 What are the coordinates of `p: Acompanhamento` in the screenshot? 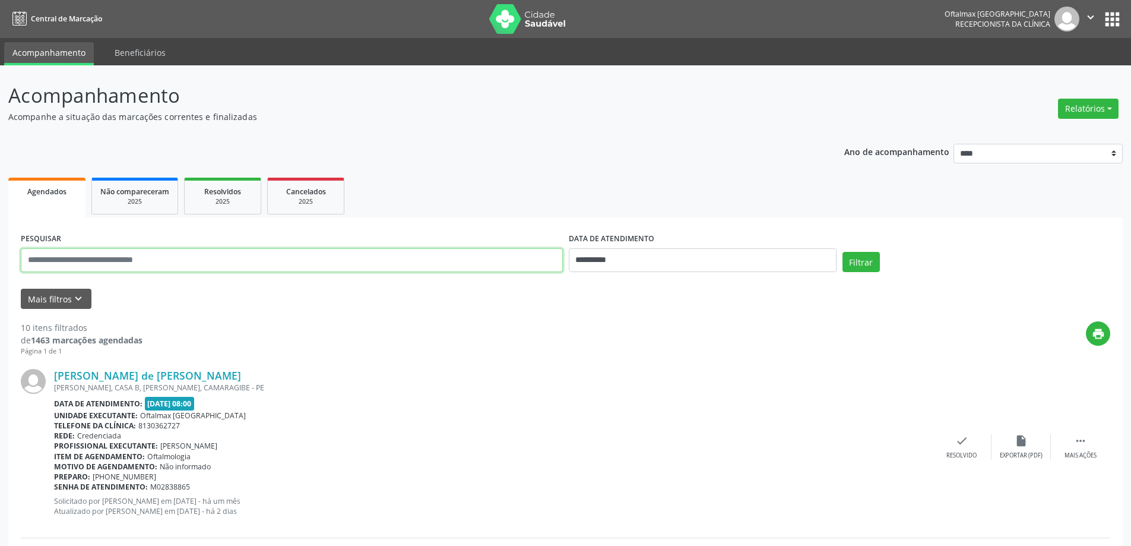 It's located at (398, 96).